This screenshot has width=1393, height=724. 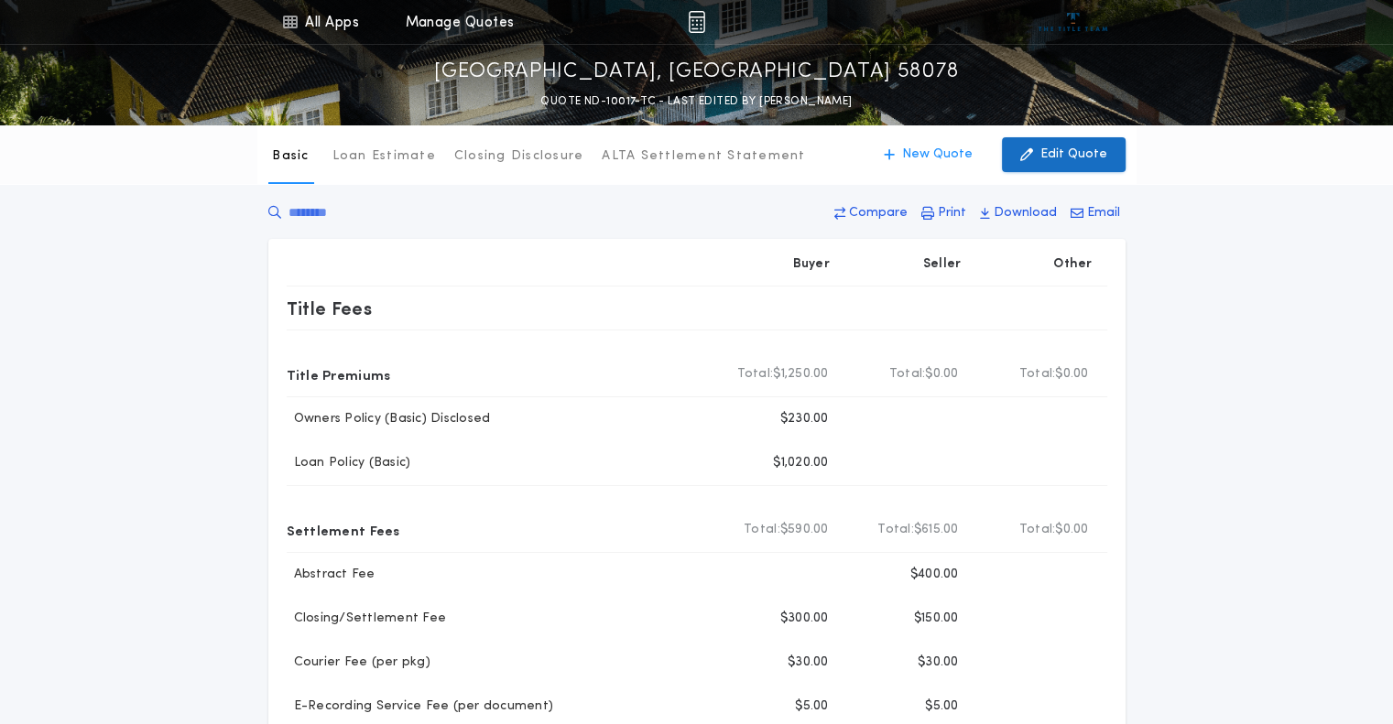 What do you see at coordinates (290, 157) in the screenshot?
I see `p: Basic` at bounding box center [290, 157].